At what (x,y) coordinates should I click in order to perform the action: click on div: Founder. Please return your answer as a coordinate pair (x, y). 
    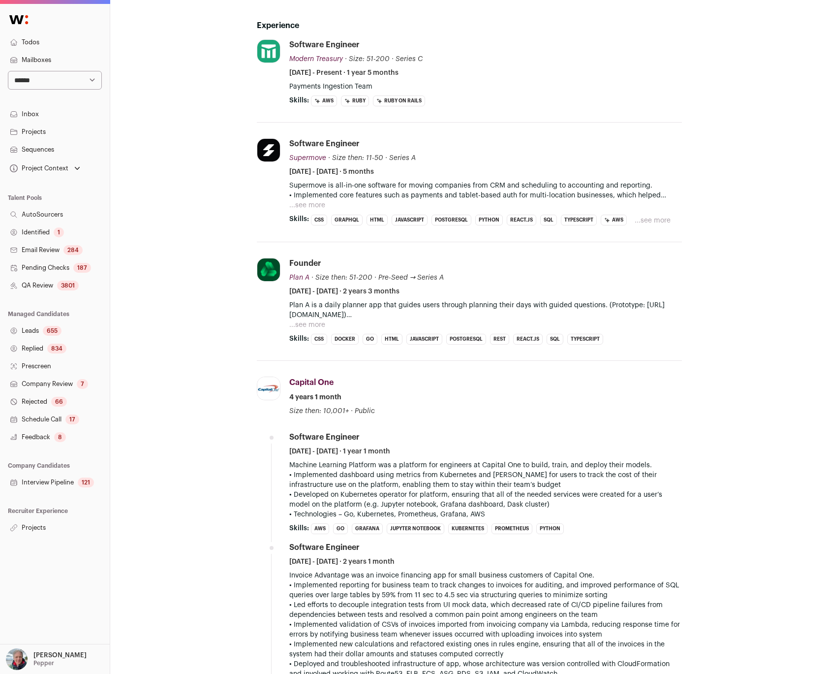
    Looking at the image, I should click on (305, 263).